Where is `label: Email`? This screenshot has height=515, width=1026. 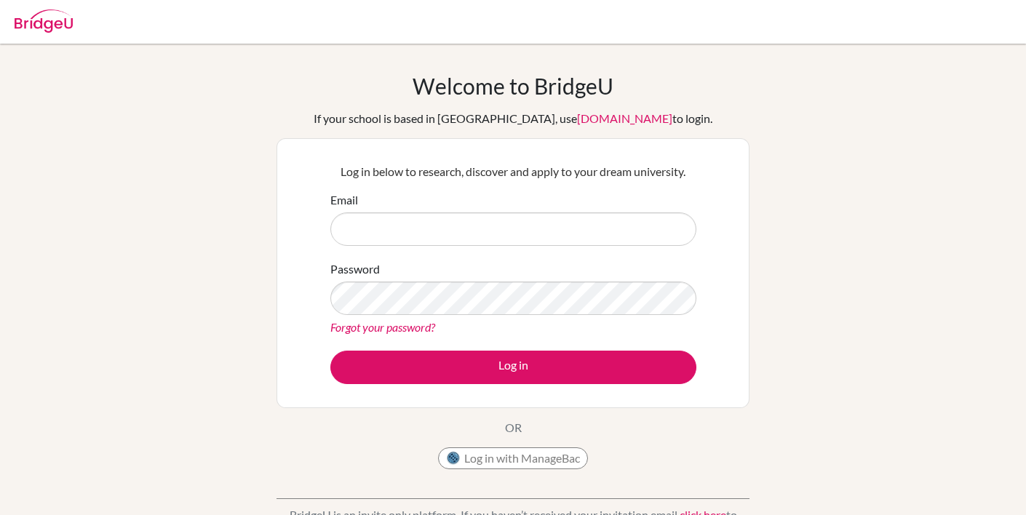 label: Email is located at coordinates (344, 200).